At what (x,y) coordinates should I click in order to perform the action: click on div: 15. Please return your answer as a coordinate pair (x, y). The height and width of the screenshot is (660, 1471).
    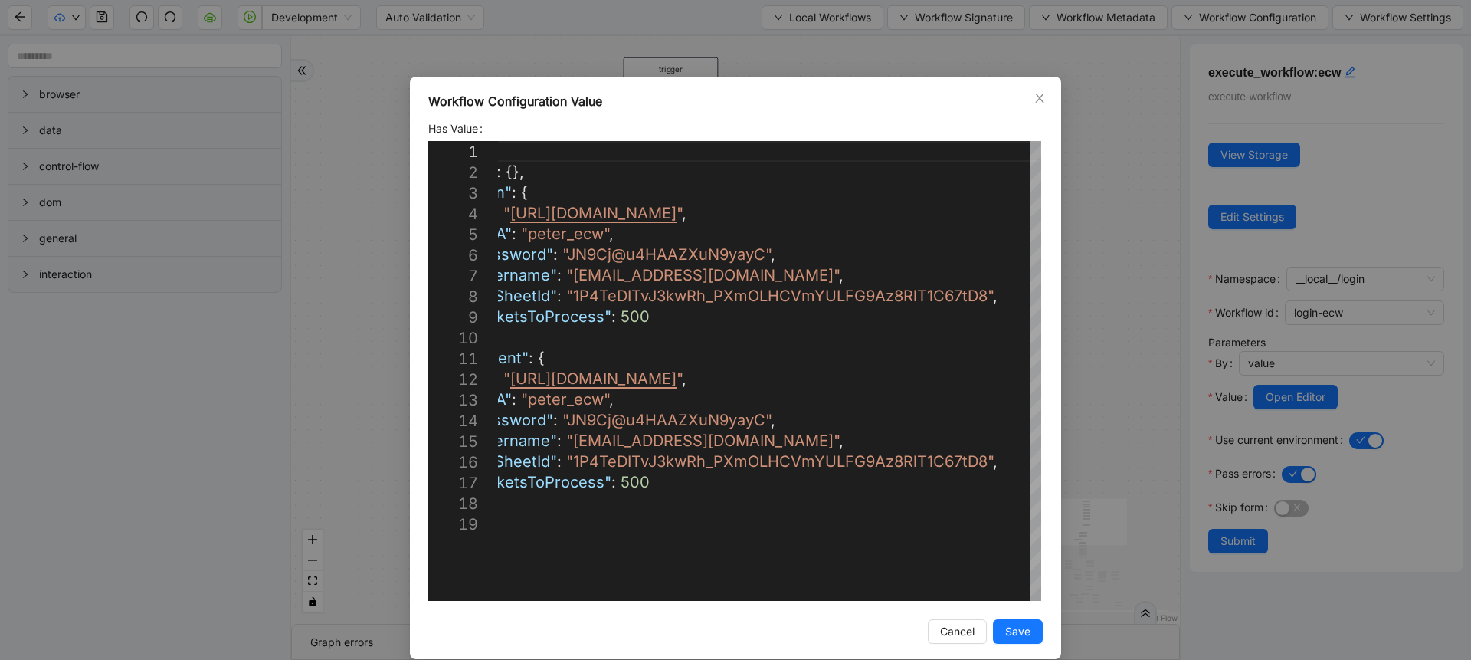
    Looking at the image, I should click on (453, 441).